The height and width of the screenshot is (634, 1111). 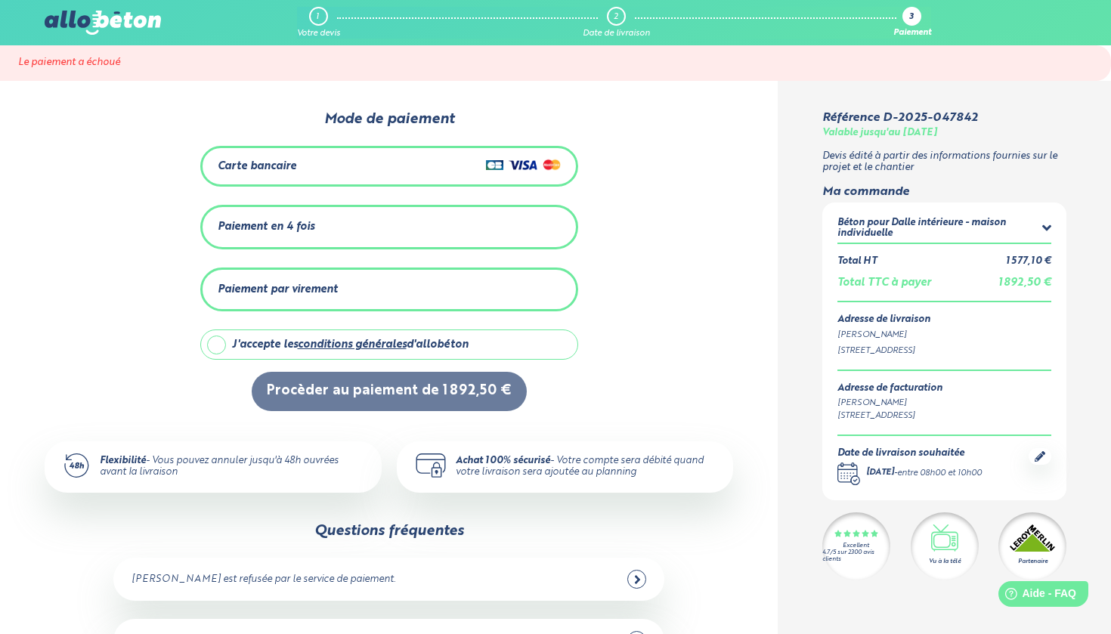 I want to click on div: 3, so click(x=911, y=17).